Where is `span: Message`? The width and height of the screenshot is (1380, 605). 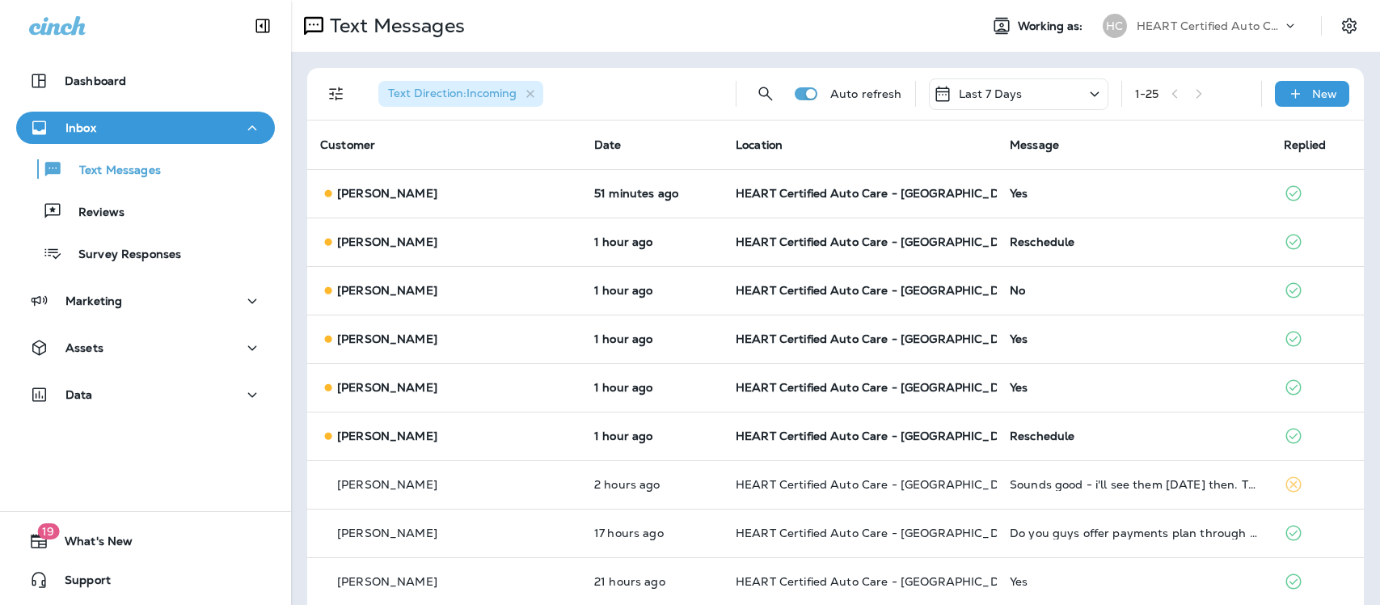
span: Message is located at coordinates (1034, 145).